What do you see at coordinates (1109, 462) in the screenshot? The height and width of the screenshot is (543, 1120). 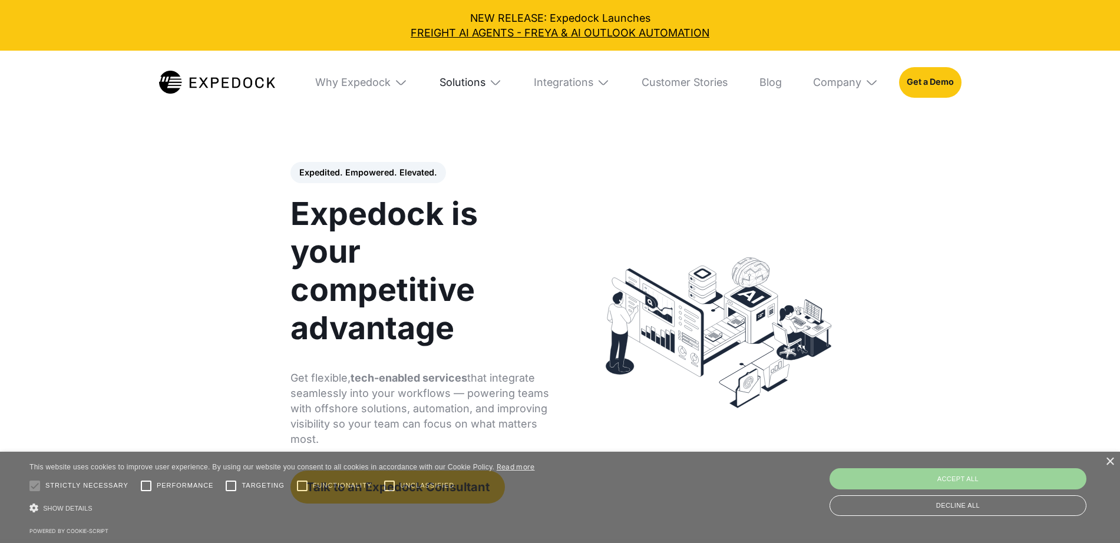 I see `div: Close` at bounding box center [1109, 462].